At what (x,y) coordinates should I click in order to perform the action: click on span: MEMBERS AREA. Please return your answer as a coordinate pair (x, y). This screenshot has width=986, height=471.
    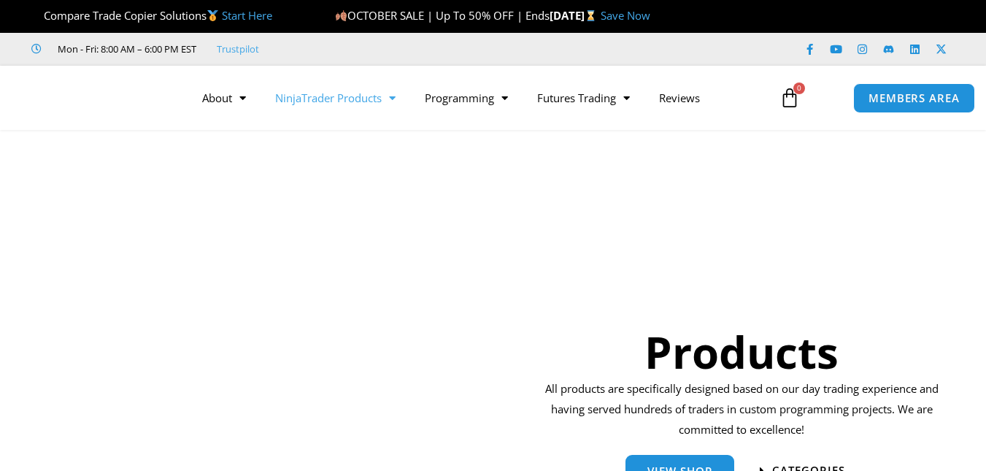
    Looking at the image, I should click on (914, 98).